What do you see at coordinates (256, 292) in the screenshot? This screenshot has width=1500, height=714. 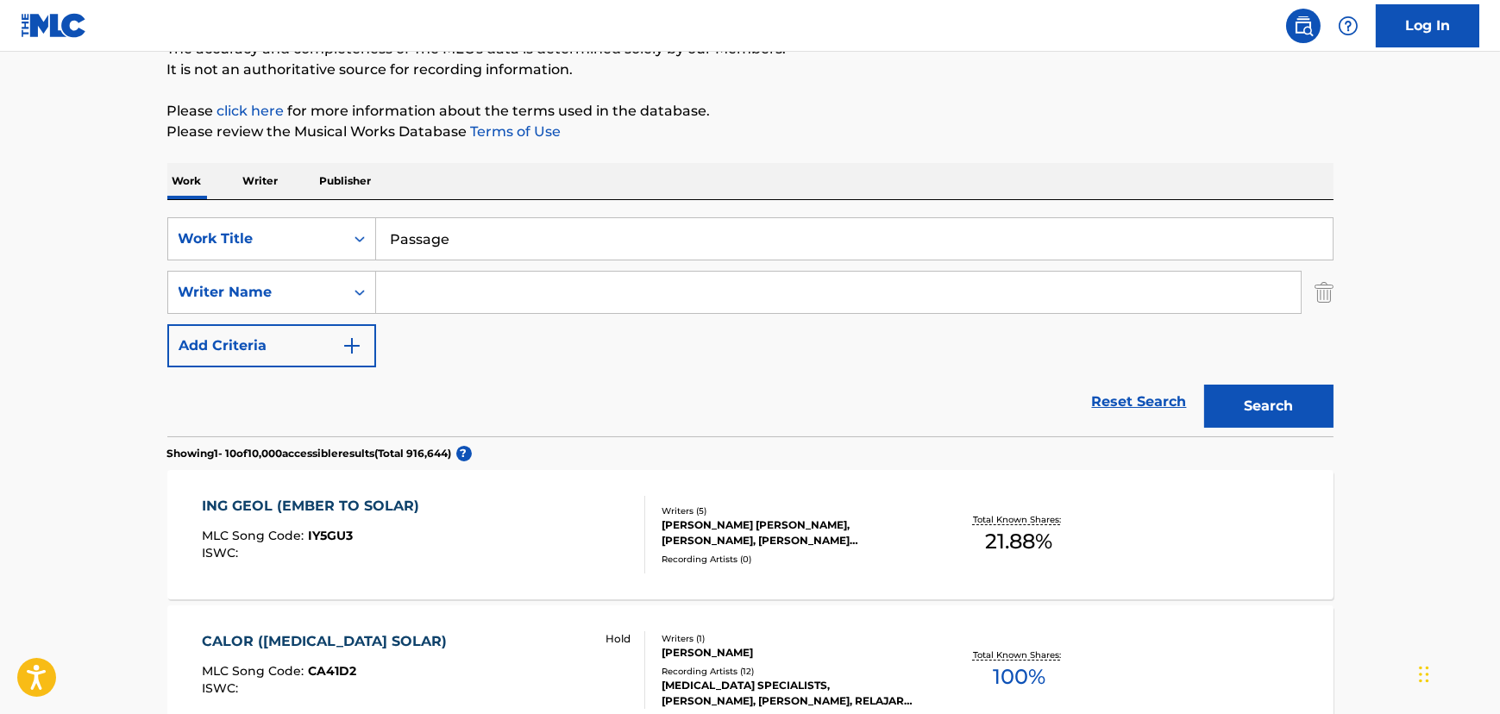 I see `div: Writer Name` at bounding box center [256, 292].